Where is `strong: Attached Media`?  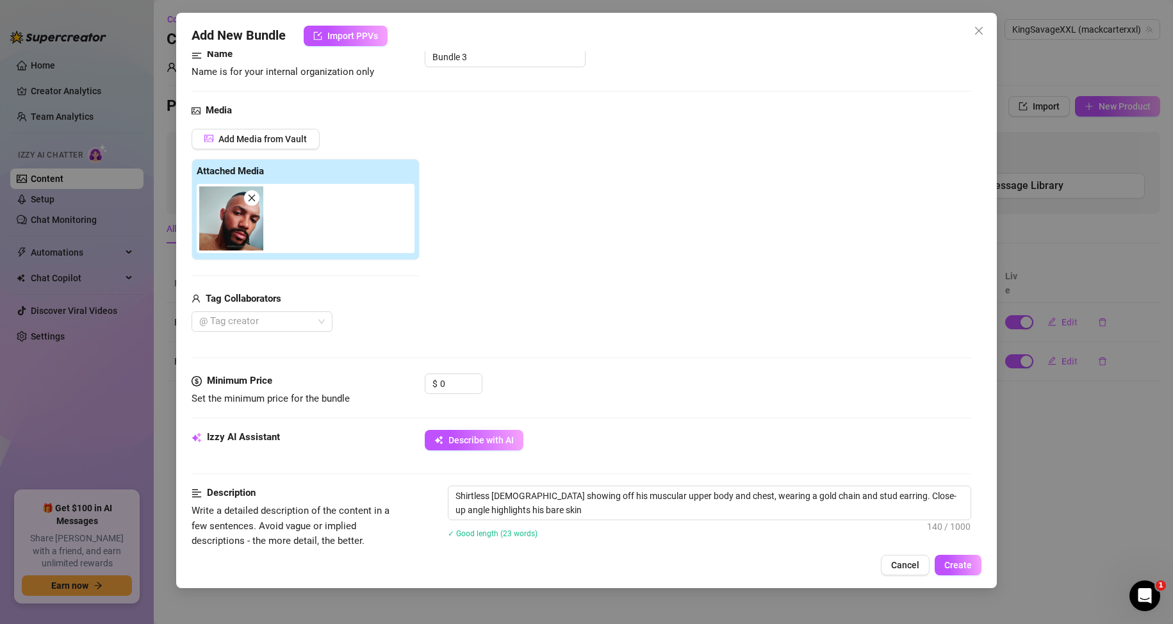 strong: Attached Media is located at coordinates (230, 171).